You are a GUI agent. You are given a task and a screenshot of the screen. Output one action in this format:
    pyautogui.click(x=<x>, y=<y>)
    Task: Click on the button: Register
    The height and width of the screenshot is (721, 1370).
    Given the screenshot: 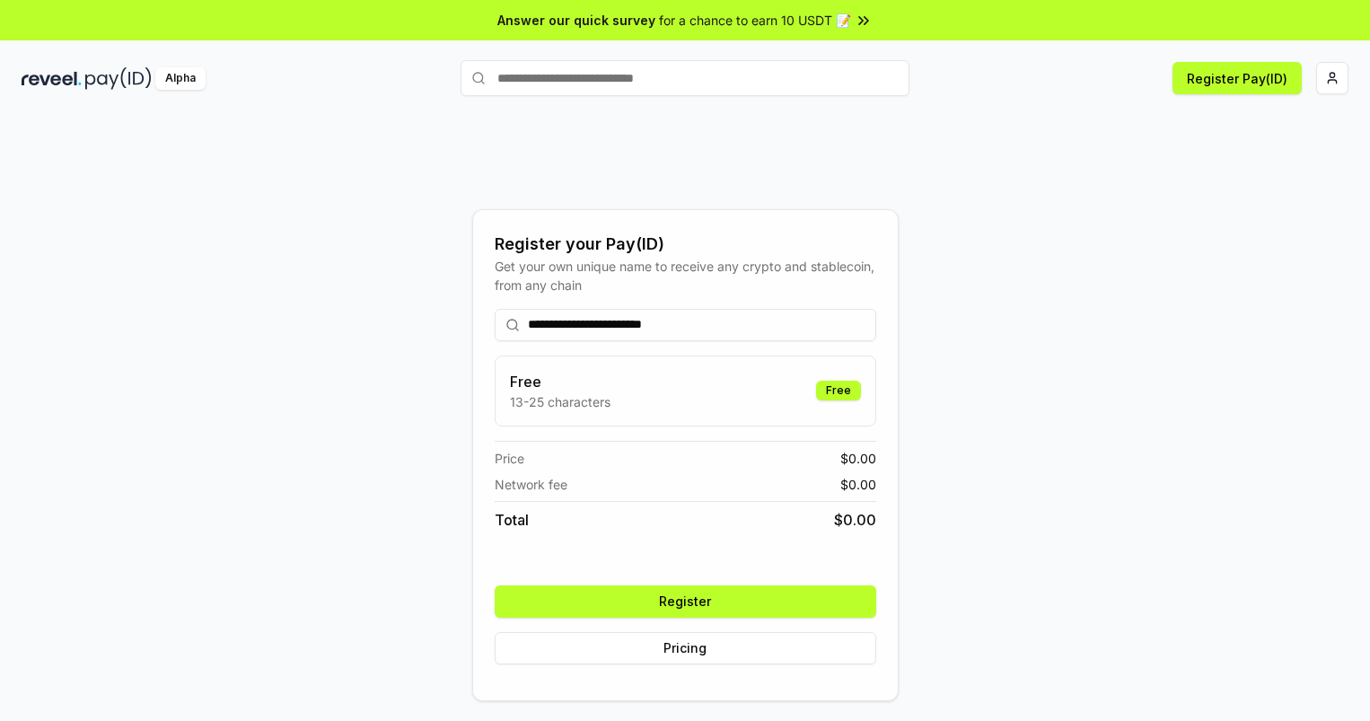 What is the action you would take?
    pyautogui.click(x=685, y=601)
    